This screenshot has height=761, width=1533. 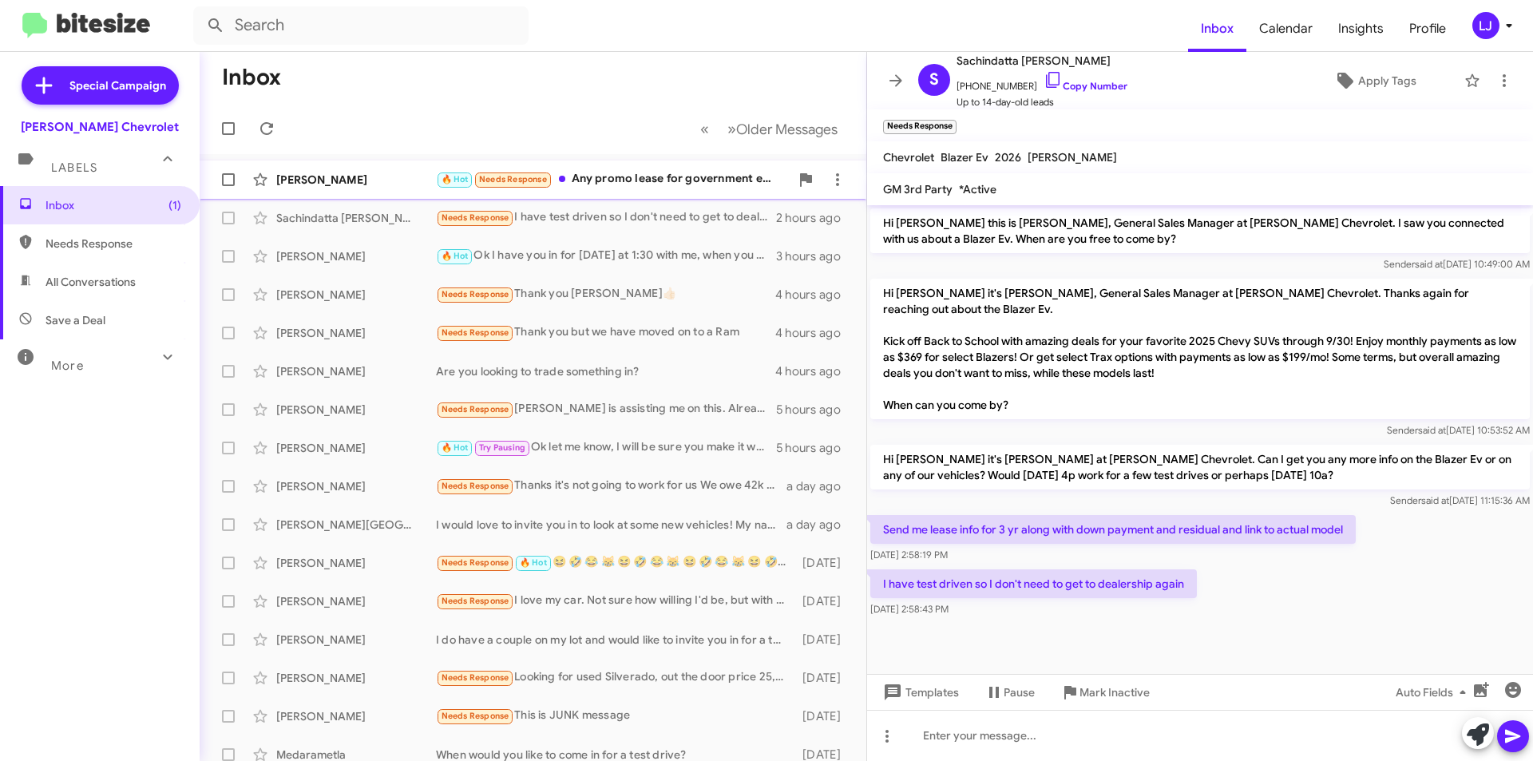 What do you see at coordinates (1033, 584) in the screenshot?
I see `p: I have test driven so I don't need to get to dealership again` at bounding box center [1033, 584].